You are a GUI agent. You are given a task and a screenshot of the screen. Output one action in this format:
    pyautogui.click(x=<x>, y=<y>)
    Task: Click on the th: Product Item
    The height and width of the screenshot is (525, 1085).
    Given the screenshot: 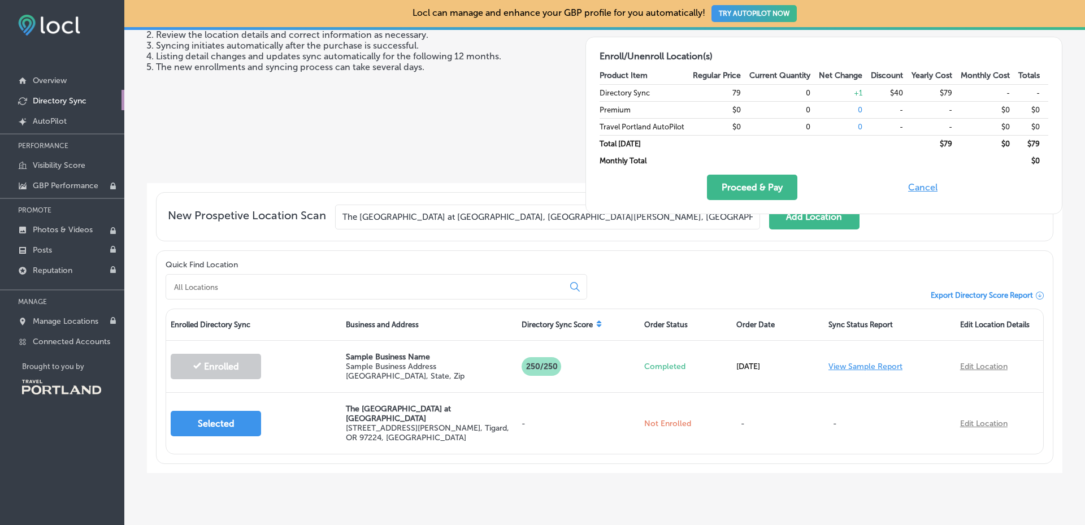 What is the action you would take?
    pyautogui.click(x=646, y=76)
    